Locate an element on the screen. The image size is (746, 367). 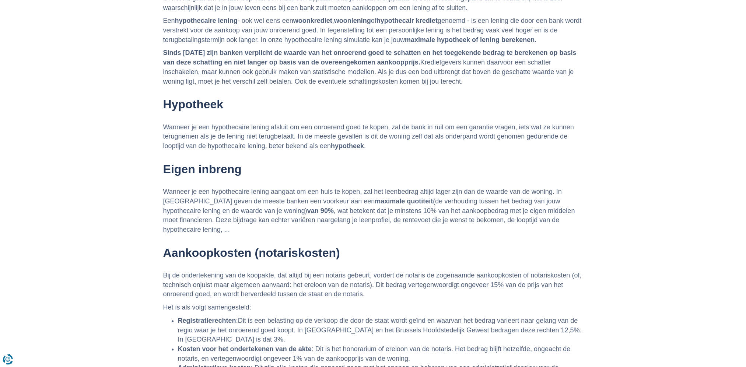
p: Het is als volgt samengesteld: is located at coordinates (373, 308).